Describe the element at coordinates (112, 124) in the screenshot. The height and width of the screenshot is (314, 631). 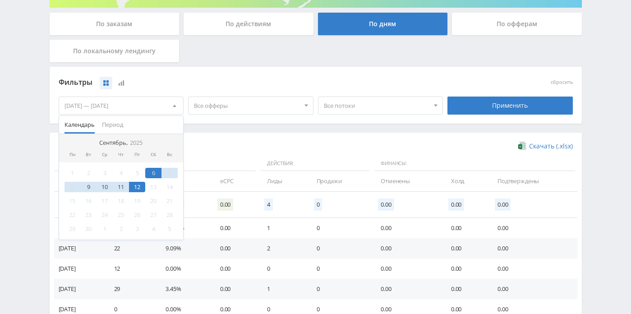
I see `button: Период` at that location.